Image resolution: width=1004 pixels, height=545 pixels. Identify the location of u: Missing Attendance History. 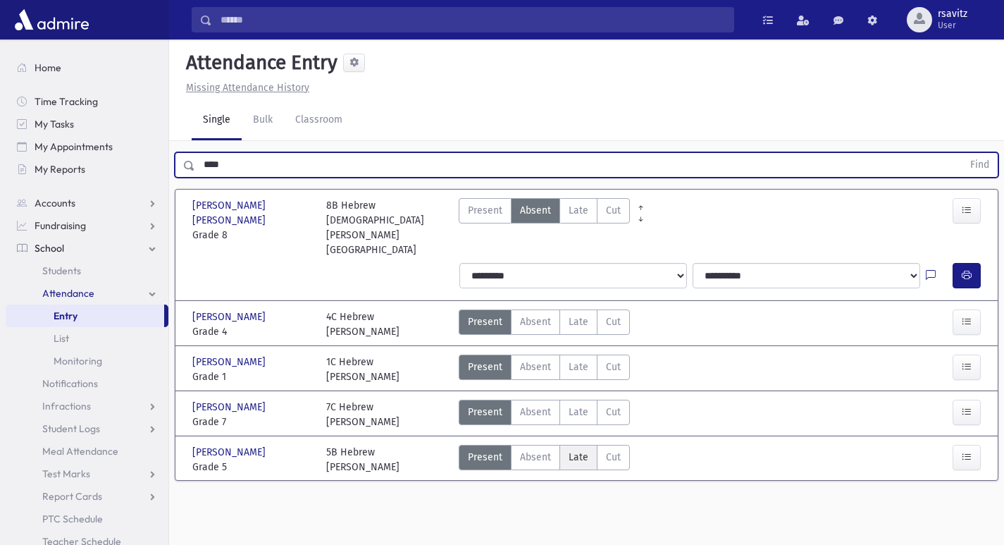
(247, 87).